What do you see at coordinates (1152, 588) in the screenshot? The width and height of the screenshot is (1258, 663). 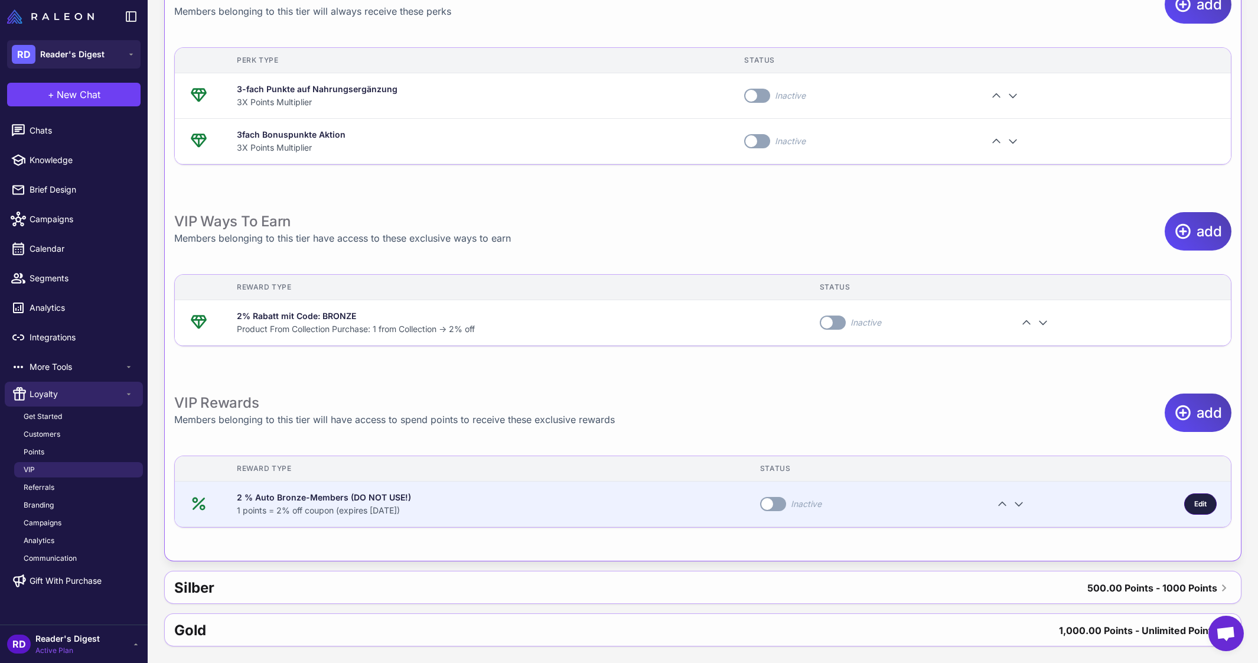 I see `div: 500.00 Points - 1000 Points` at bounding box center [1152, 588].